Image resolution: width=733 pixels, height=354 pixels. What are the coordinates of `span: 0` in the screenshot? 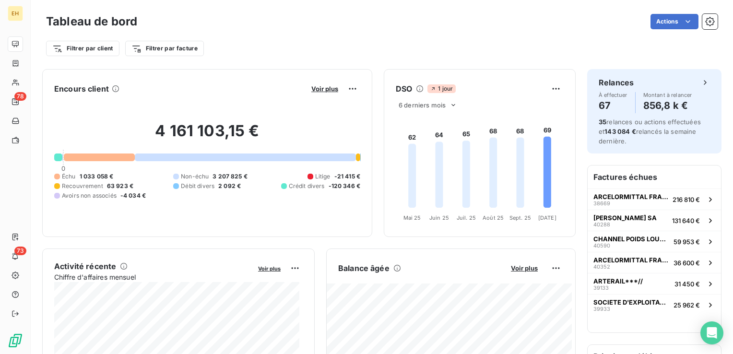 It's located at (63, 168).